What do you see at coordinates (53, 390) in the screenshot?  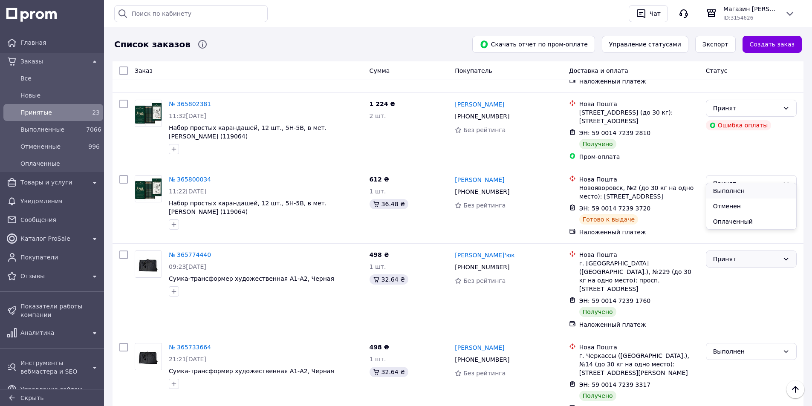 I see `span: Управление сайтом` at bounding box center [53, 390].